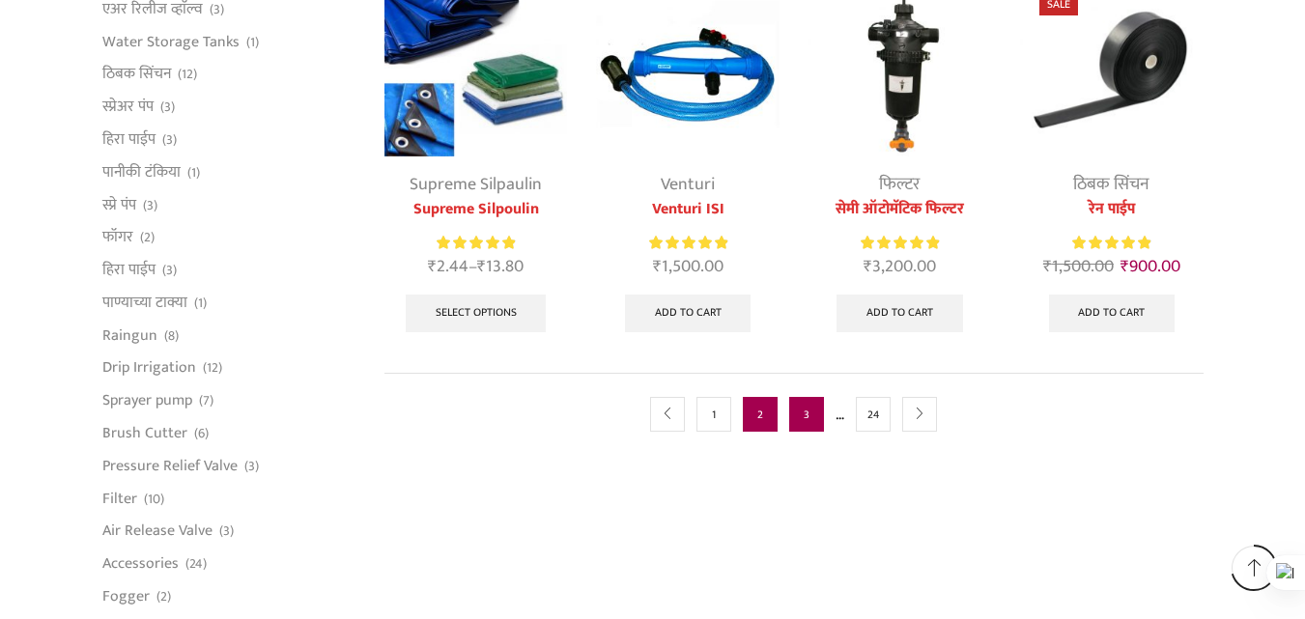  I want to click on a: सेमी ऑटोमॅटिक फिल्टर, so click(900, 210).